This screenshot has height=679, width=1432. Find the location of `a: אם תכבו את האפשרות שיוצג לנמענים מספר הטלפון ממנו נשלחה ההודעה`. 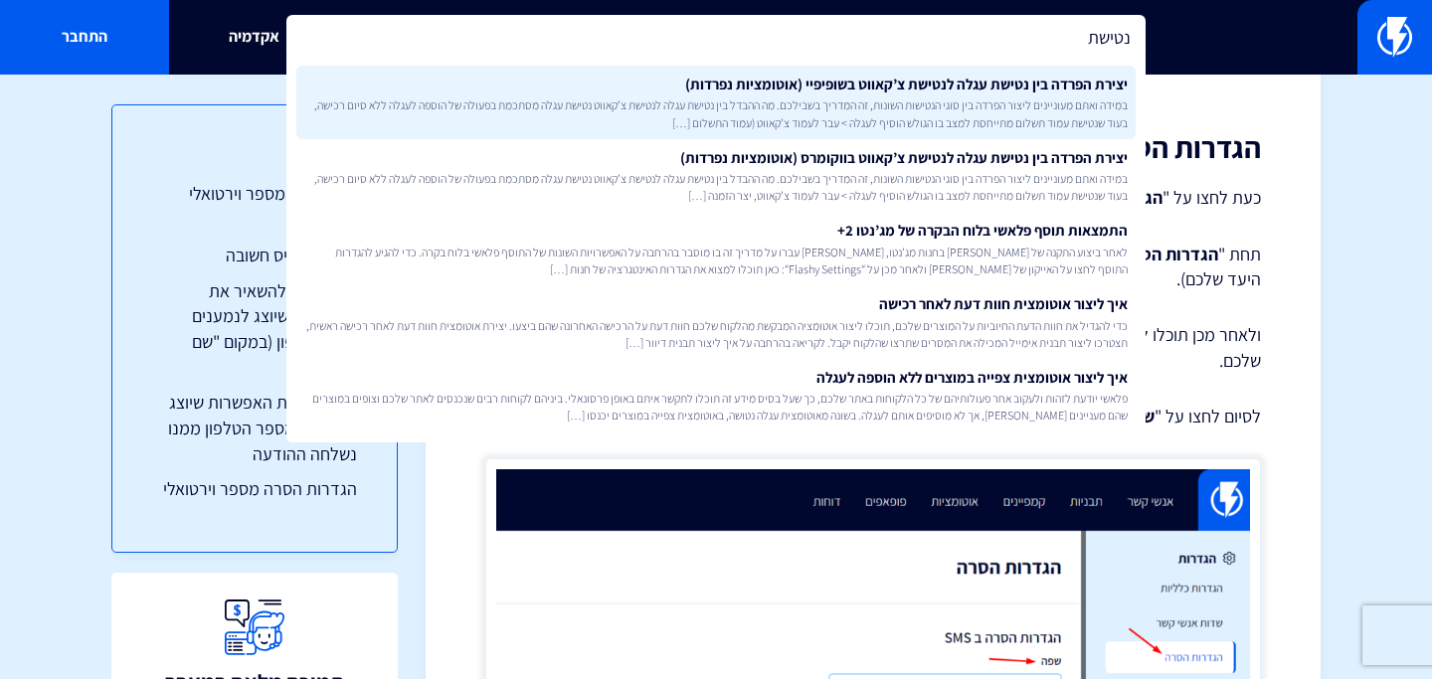

a: אם תכבו את האפשרות שיוצג לנמענים מספר הטלפון ממנו נשלחה ההודעה is located at coordinates (255, 428).